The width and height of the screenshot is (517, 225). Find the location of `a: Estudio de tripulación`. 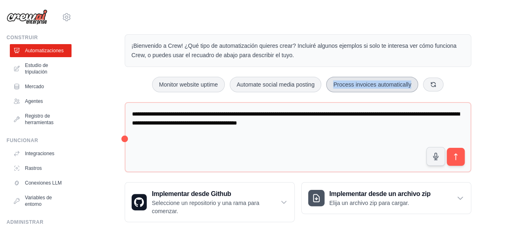

a: Estudio de tripulación is located at coordinates (40, 69).